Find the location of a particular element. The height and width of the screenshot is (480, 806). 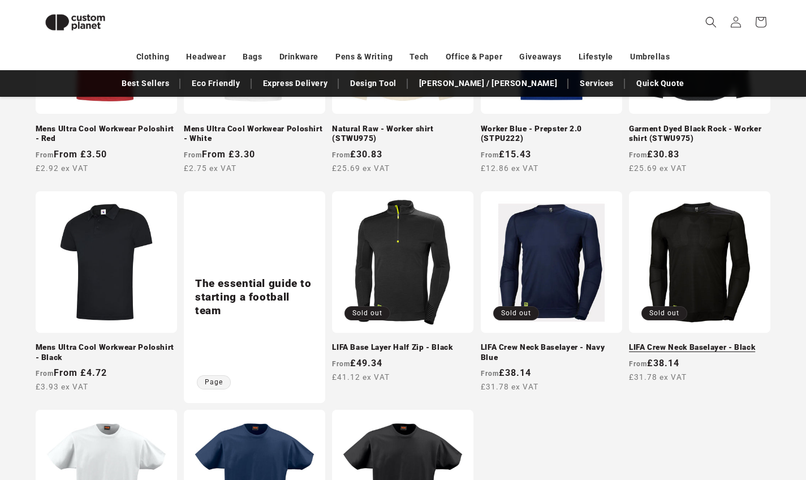

a: Eco Friendly is located at coordinates (216, 83).